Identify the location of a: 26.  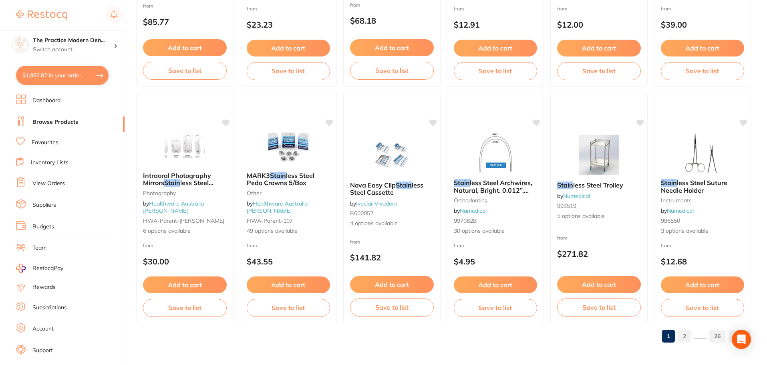
(717, 336).